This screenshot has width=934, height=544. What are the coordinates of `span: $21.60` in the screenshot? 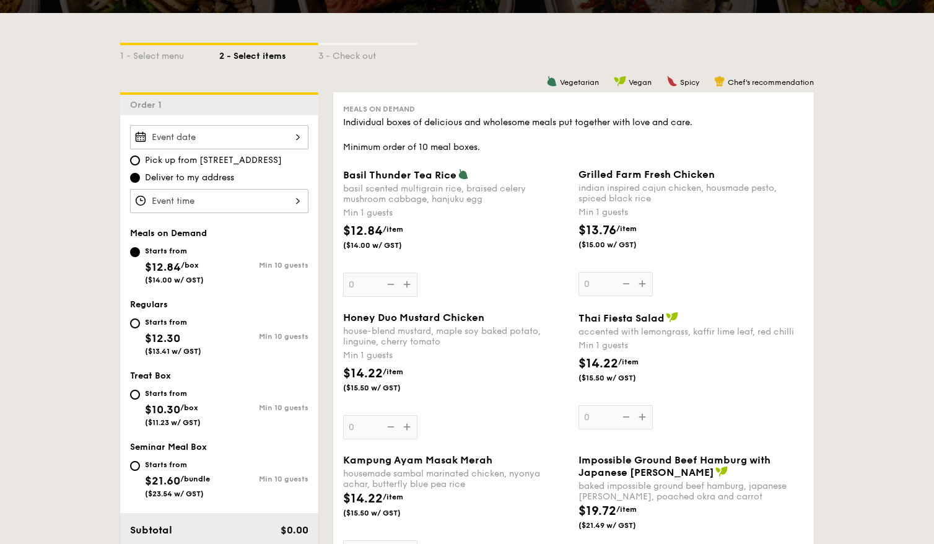 It's located at (162, 481).